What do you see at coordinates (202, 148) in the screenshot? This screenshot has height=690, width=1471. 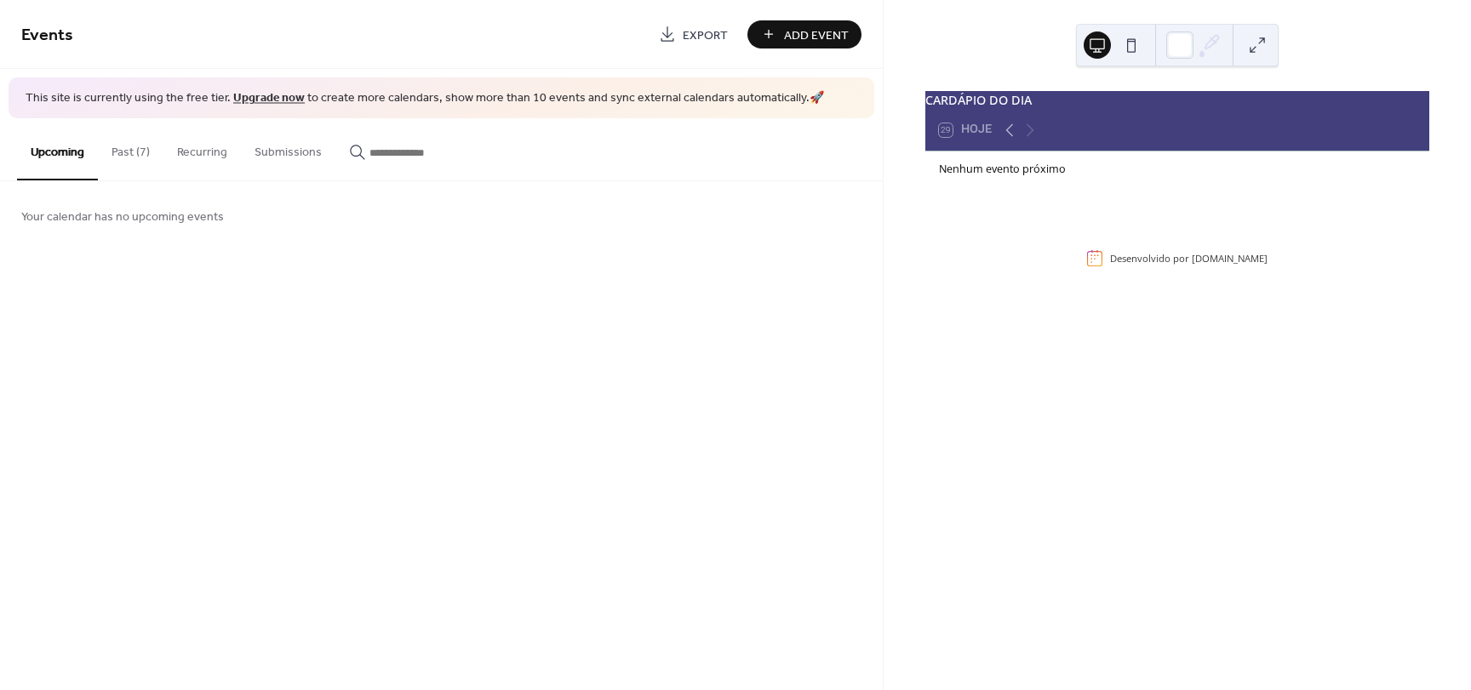 I see `button: Recurring` at bounding box center [202, 148].